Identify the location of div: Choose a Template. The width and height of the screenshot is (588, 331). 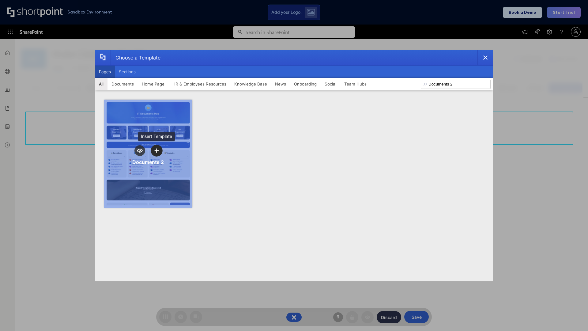
(135, 58).